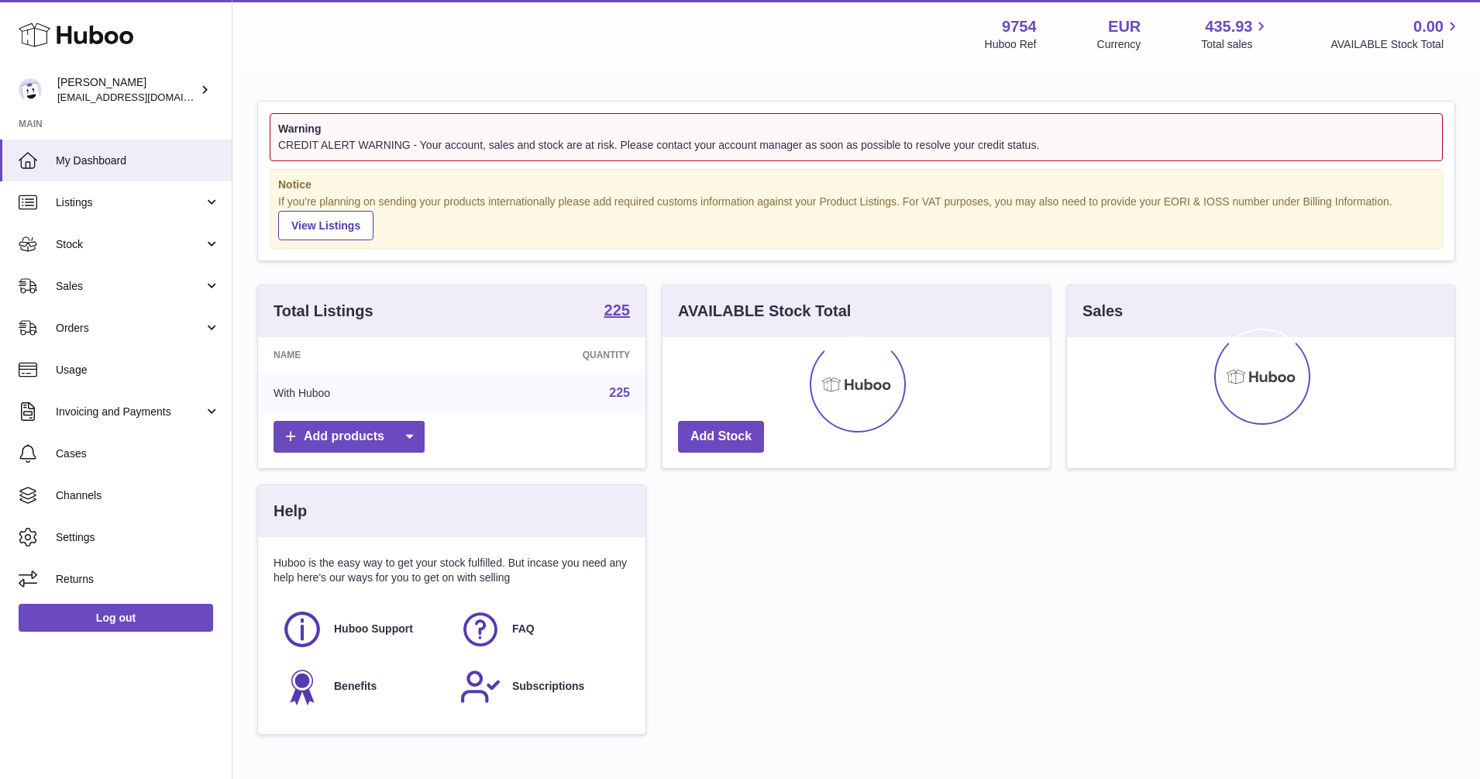 The image size is (1480, 779). I want to click on a: Huboo Support, so click(363, 629).